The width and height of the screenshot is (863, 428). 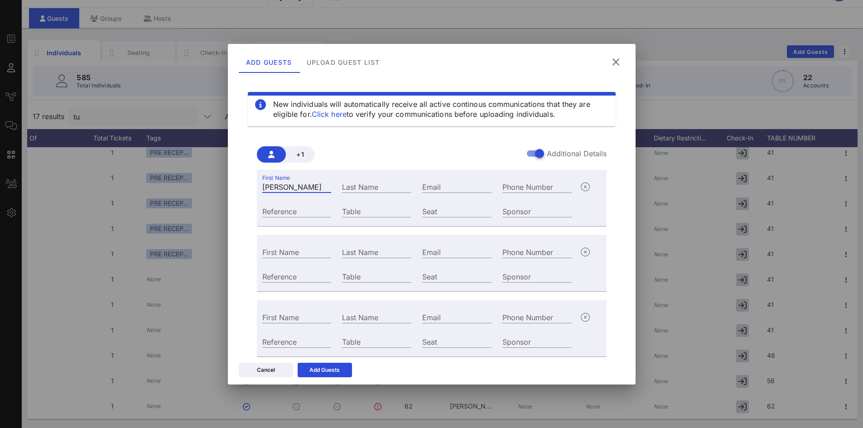 I want to click on button: +1, so click(x=300, y=154).